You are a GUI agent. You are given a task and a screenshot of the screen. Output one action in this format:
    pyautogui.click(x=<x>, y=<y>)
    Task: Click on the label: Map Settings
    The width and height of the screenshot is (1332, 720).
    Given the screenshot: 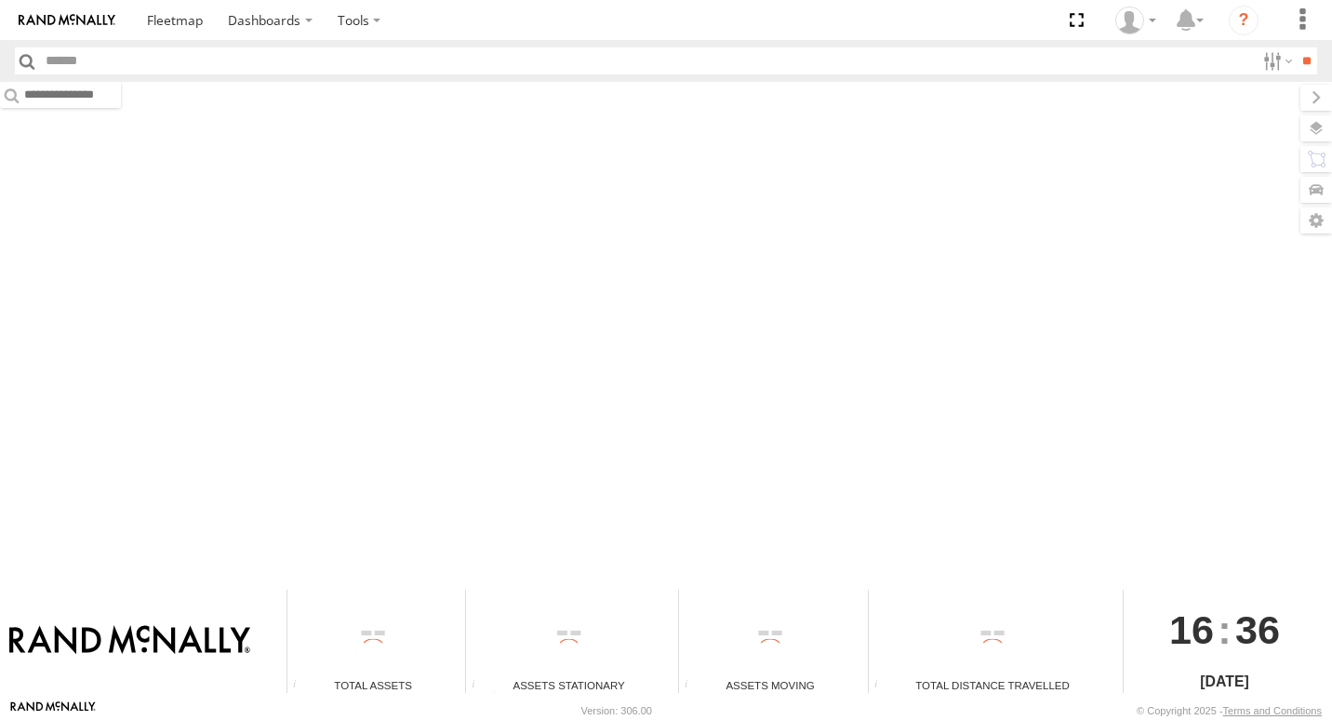 What is the action you would take?
    pyautogui.click(x=1316, y=220)
    